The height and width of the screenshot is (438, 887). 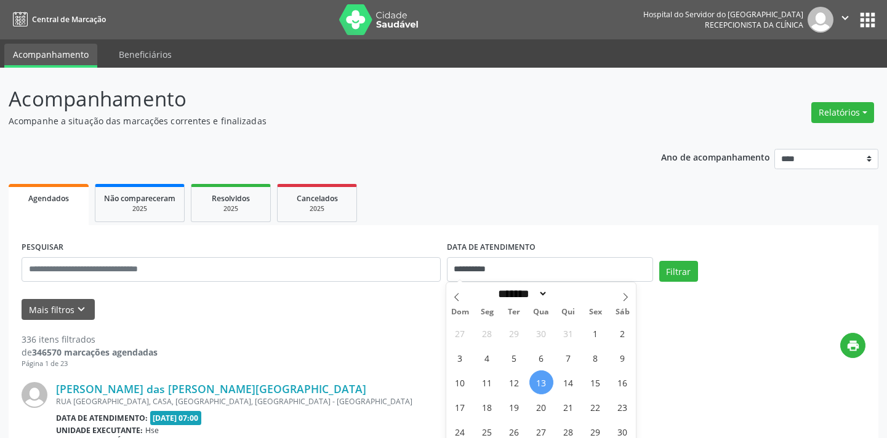 I want to click on span: Julho 29, 2025, so click(x=514, y=333).